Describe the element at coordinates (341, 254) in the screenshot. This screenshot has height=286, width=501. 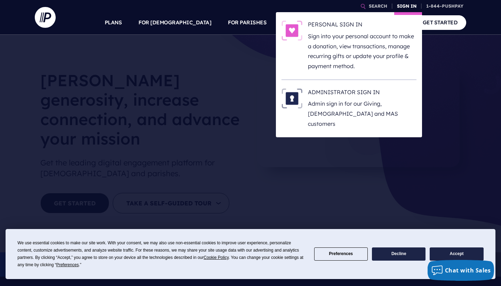
I see `button: Preferences` at that location.